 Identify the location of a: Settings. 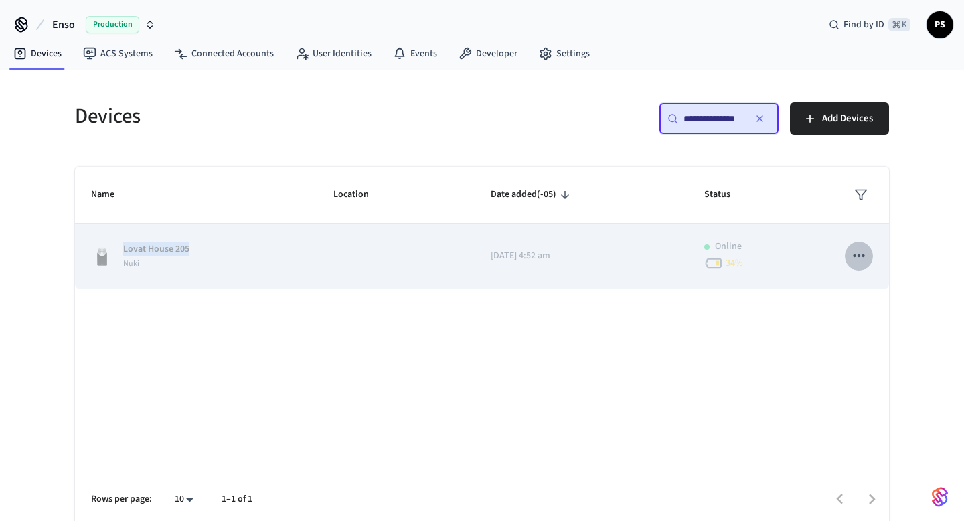
(564, 54).